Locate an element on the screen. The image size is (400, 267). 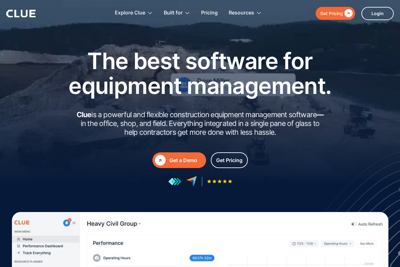
div: Resources is located at coordinates (241, 13).